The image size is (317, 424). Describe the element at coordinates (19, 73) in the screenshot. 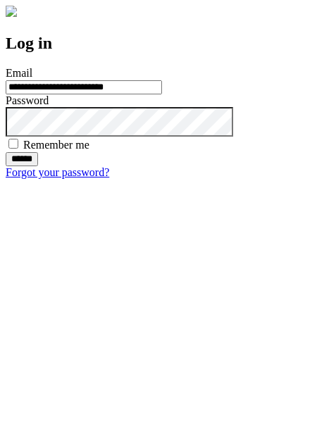

I see `label: Email` at that location.